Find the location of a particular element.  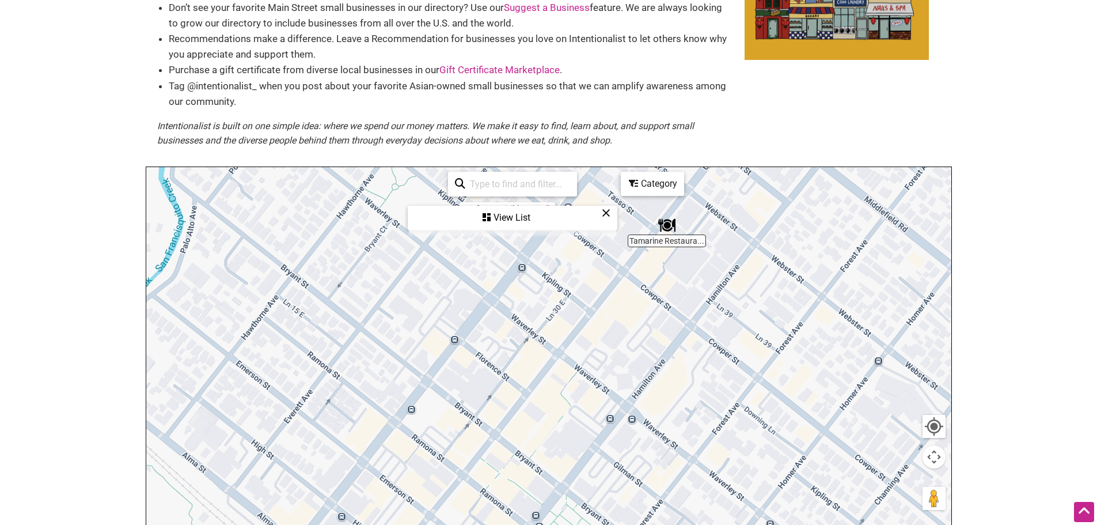

a: See All is located at coordinates (538, 208).